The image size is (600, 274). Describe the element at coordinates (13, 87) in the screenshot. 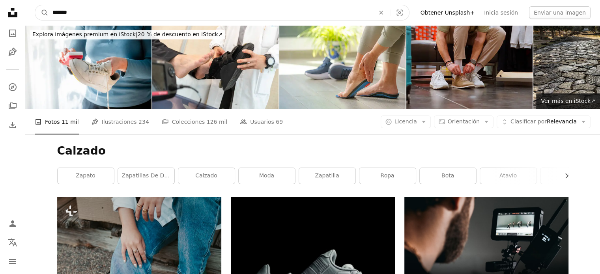

I see `a: Explorar` at that location.